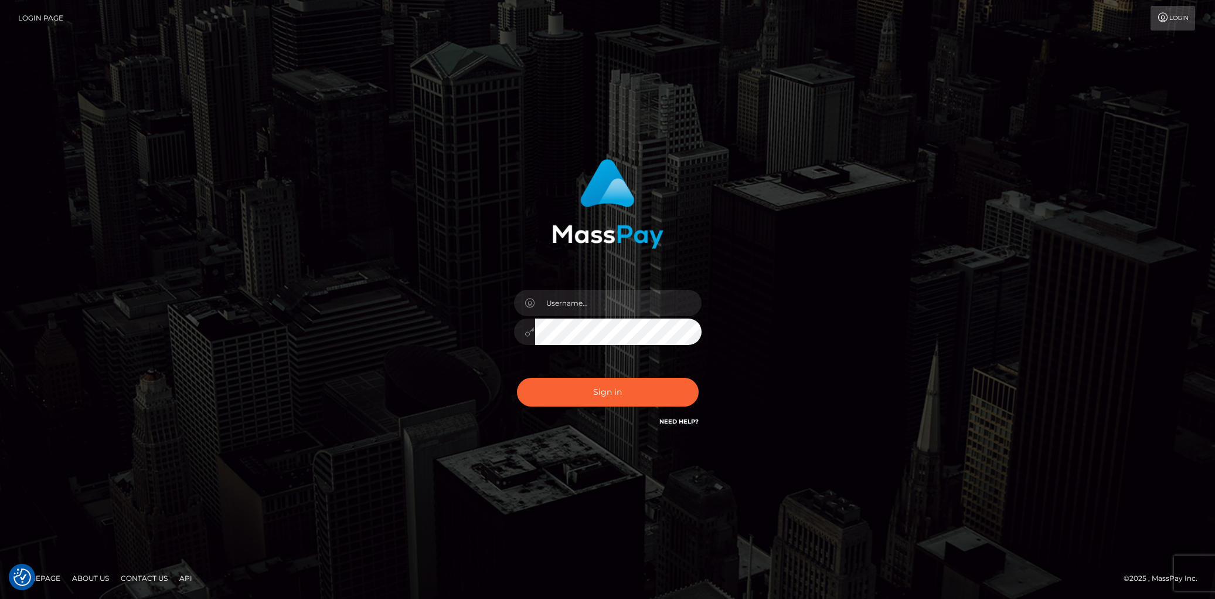 The image size is (1215, 599). Describe the element at coordinates (1173, 18) in the screenshot. I see `a: Login` at that location.